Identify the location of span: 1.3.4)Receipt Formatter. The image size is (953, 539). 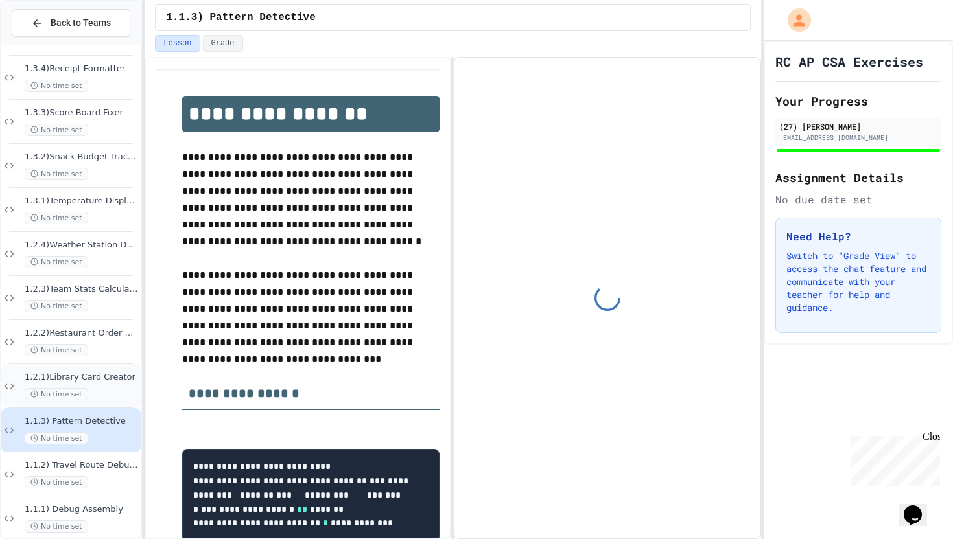
(81, 69).